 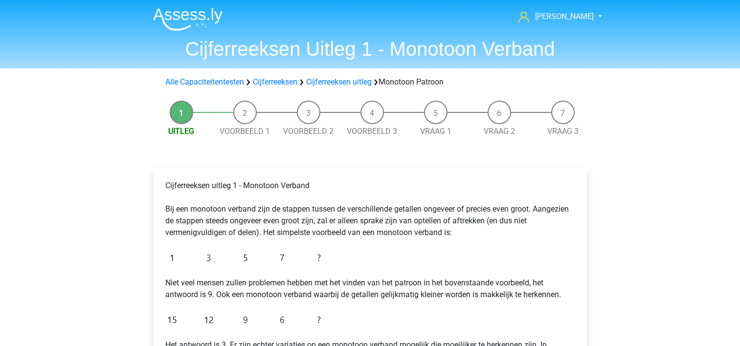 I want to click on a: Vraag 3, so click(x=563, y=131).